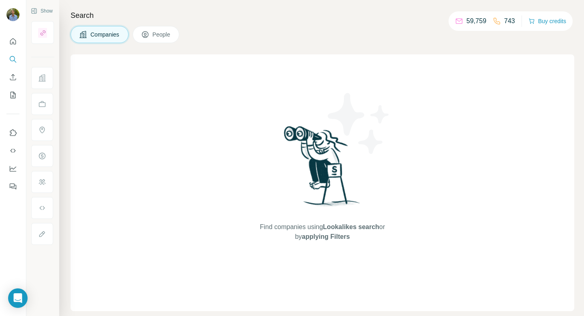  Describe the element at coordinates (323, 232) in the screenshot. I see `span: Find companies using or by` at that location.